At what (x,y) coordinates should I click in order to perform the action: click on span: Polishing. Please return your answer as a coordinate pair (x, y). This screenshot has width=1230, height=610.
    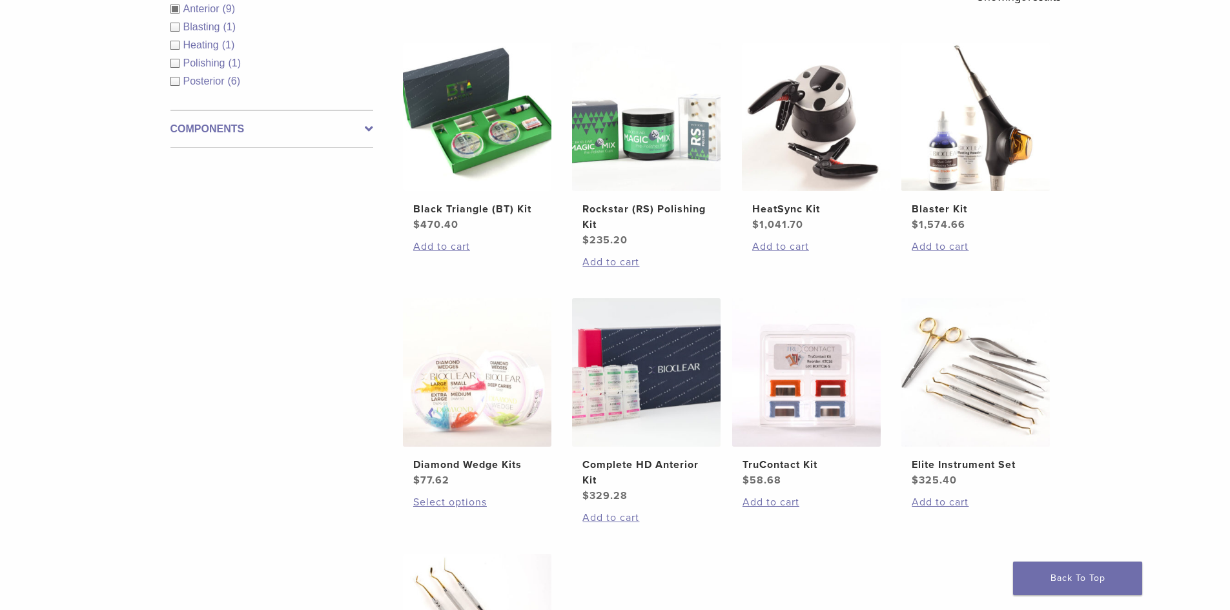
    Looking at the image, I should click on (206, 63).